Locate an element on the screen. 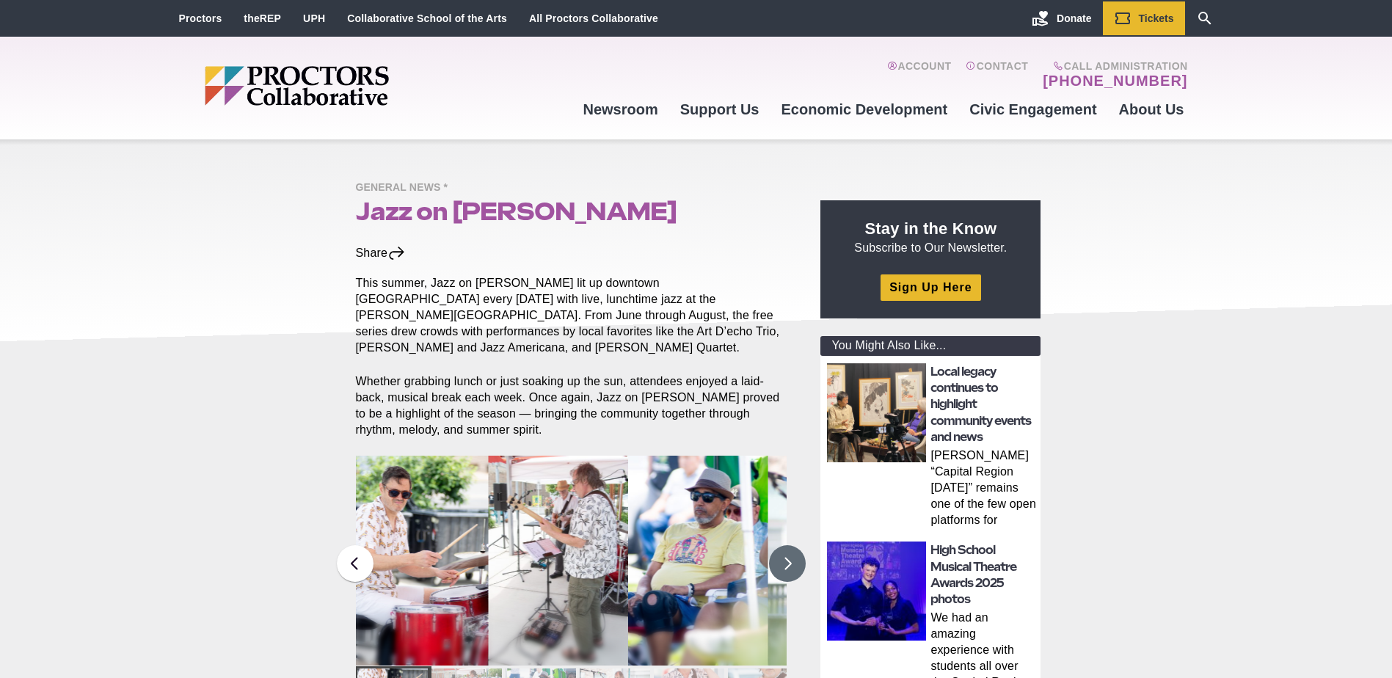 This screenshot has height=678, width=1392. a: Newsroom is located at coordinates (620, 109).